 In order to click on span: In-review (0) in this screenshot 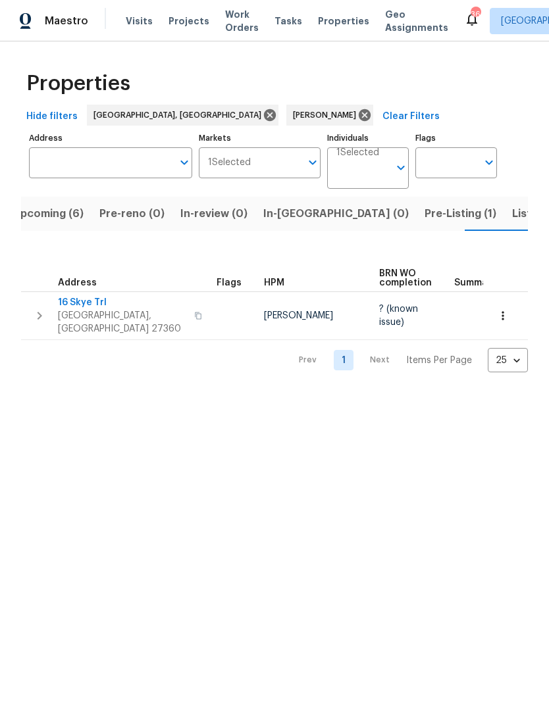, I will do `click(214, 214)`.